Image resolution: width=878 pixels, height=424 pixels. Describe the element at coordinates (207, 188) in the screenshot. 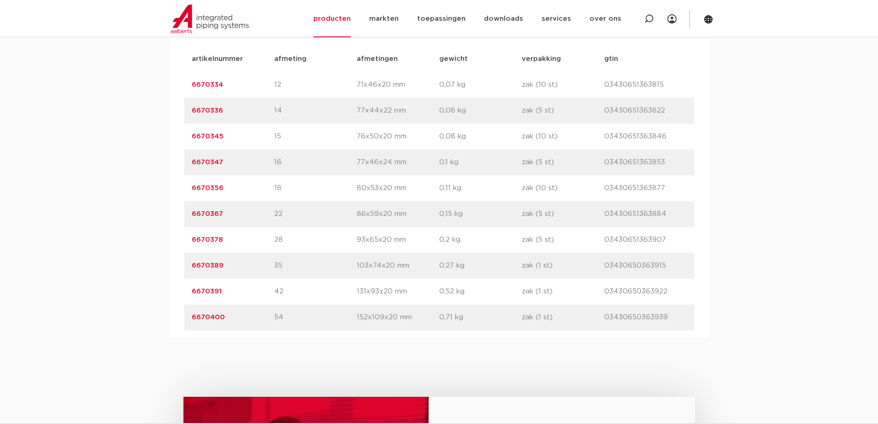

I see `a: 6670356` at that location.